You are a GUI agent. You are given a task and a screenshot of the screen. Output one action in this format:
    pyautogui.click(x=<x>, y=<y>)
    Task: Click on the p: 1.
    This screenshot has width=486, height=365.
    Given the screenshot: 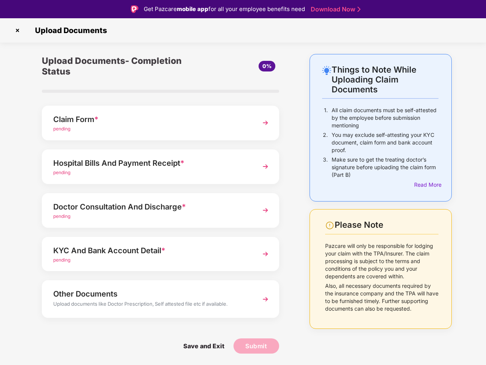 What is the action you would take?
    pyautogui.click(x=326, y=118)
    